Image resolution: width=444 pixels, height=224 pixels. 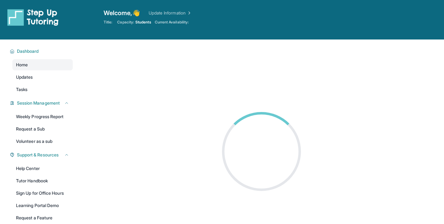 I want to click on span: Session Management, so click(x=38, y=103).